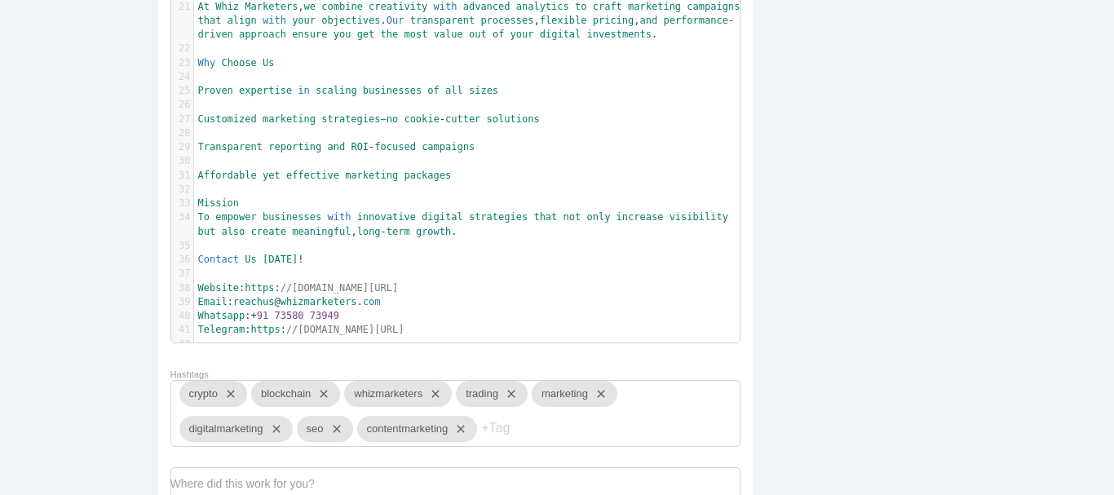  I want to click on span: Choose, so click(238, 63).